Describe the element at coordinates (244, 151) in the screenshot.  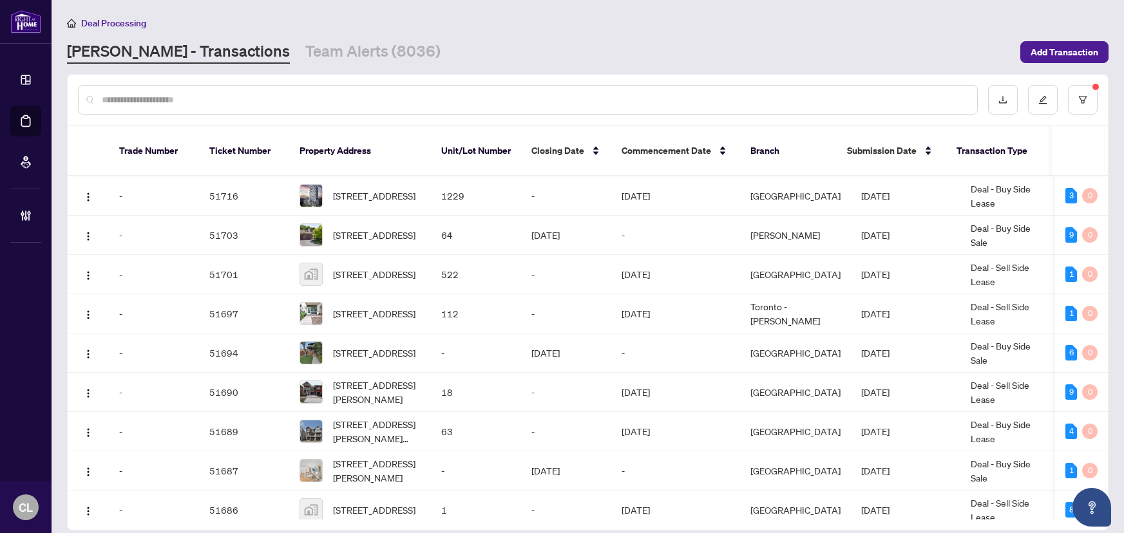
I see `th: Ticket Number` at that location.